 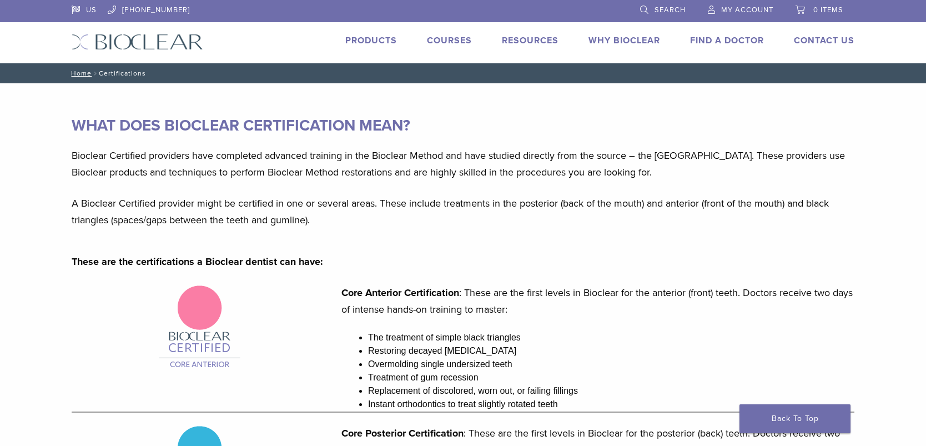 What do you see at coordinates (400, 292) in the screenshot?
I see `strong: Core Anterior Certification` at bounding box center [400, 292].